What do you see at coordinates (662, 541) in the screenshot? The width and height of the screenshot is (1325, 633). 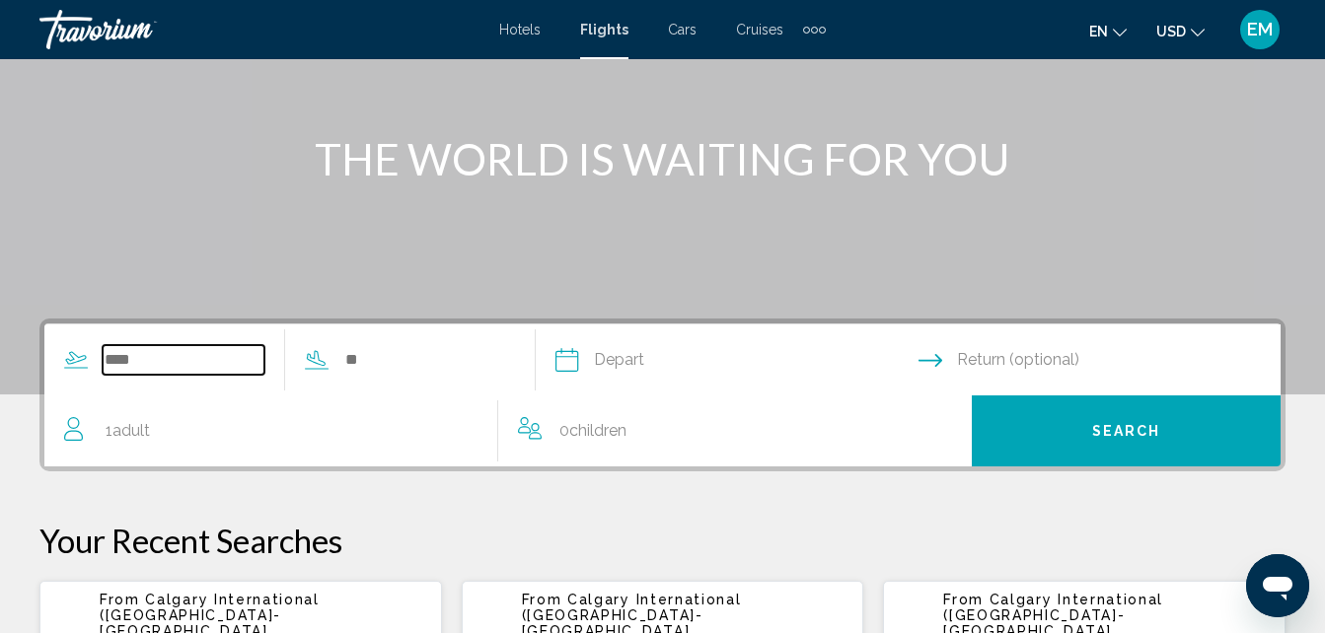 I see `p: Your Recent Searches` at bounding box center [662, 541].